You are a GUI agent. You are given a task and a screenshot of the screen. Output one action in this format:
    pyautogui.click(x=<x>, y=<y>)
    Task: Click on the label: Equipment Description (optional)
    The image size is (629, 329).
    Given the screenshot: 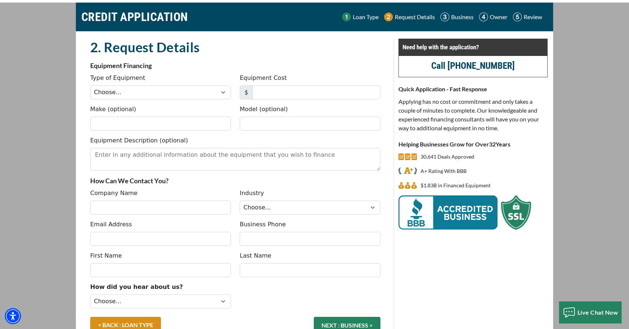 What is the action you would take?
    pyautogui.click(x=139, y=141)
    